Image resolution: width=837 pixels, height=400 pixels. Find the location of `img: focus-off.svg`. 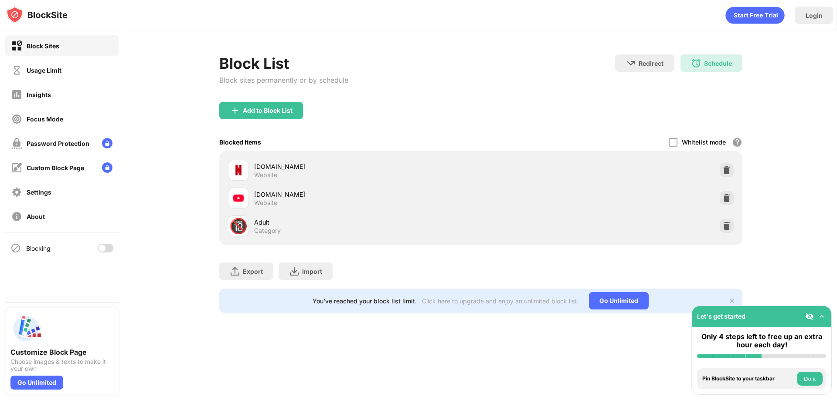

img: focus-off.svg is located at coordinates (17, 119).